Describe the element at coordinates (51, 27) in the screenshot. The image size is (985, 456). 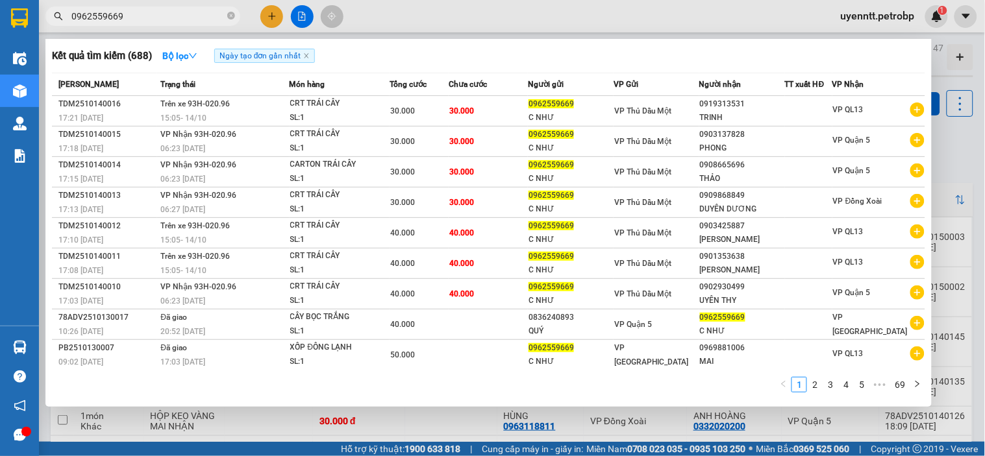
I see `div: VP Quận 5` at that location.